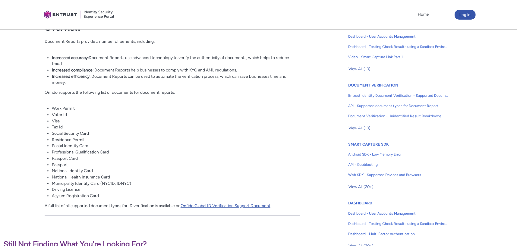  I want to click on span: Dashboard - Multi Factor Authentication, so click(398, 234).